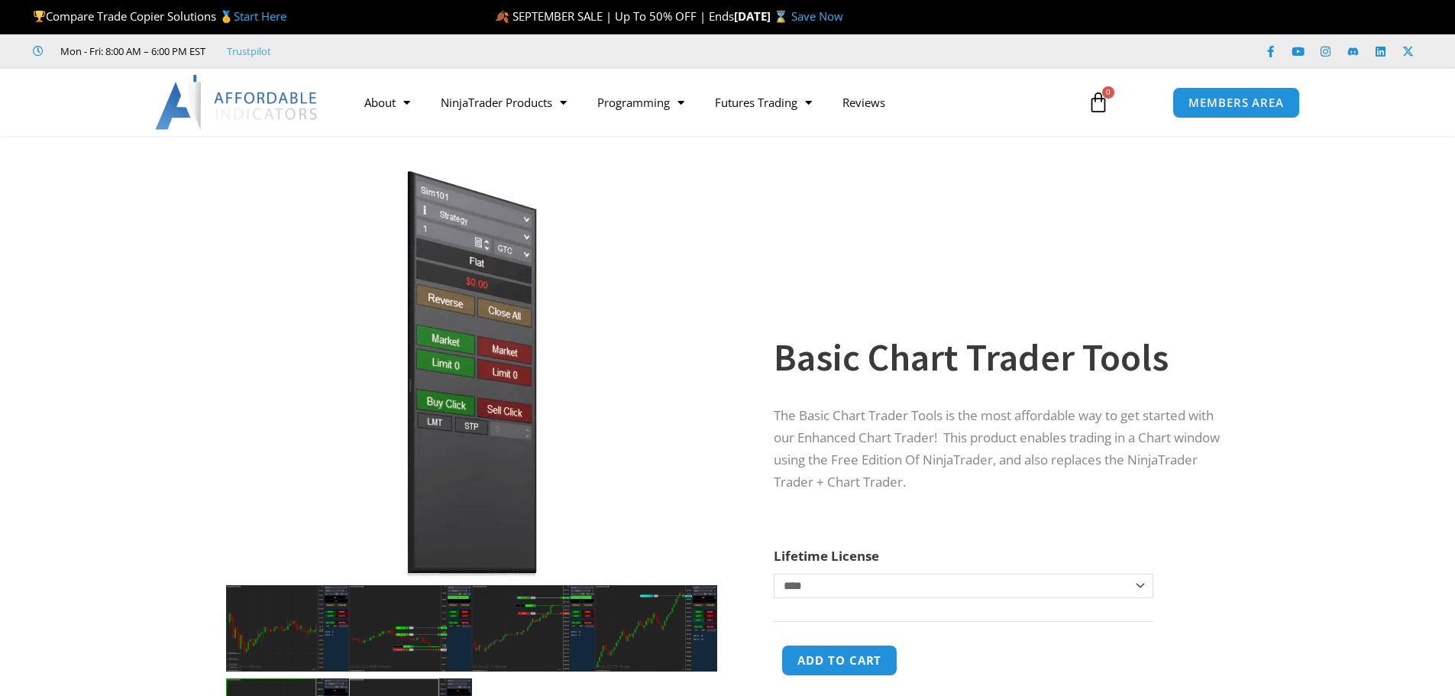 The height and width of the screenshot is (696, 1455). What do you see at coordinates (249, 51) in the screenshot?
I see `a: Trustpilot` at bounding box center [249, 51].